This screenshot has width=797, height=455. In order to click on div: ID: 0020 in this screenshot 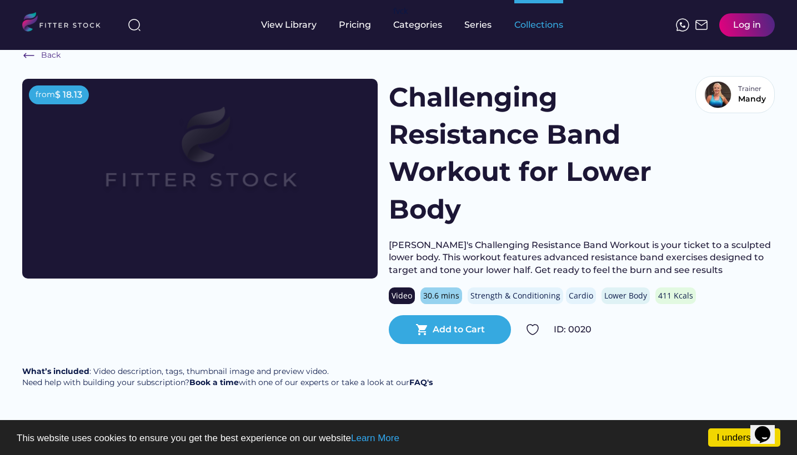, I will do `click(664, 330)`.